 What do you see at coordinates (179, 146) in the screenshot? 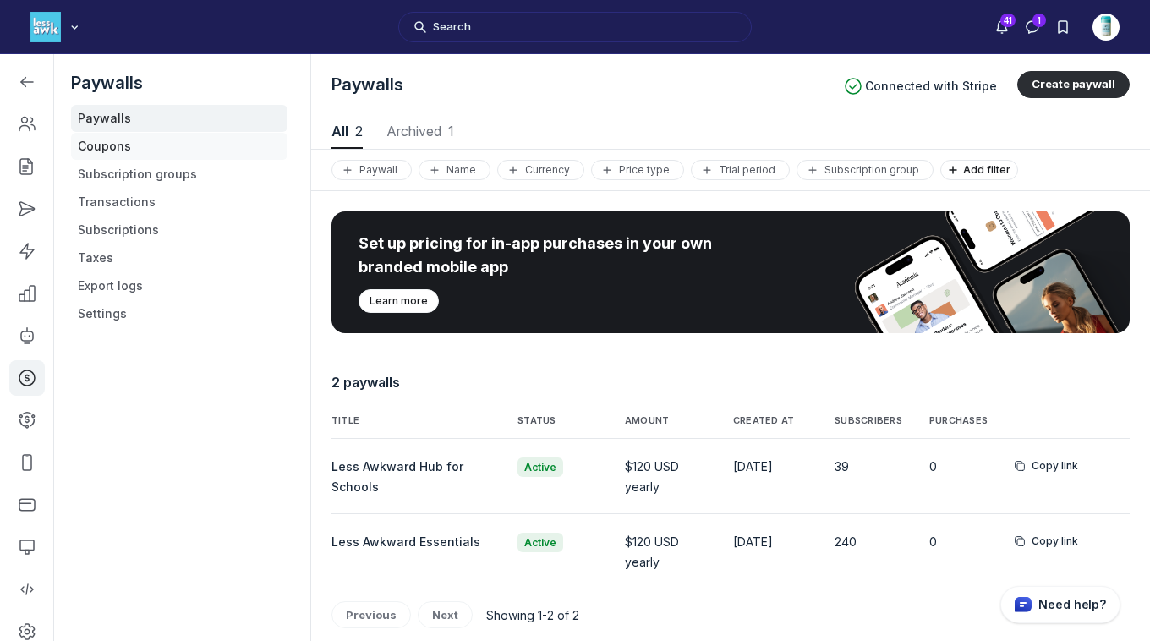
I see `a: Coupons` at bounding box center [179, 146].